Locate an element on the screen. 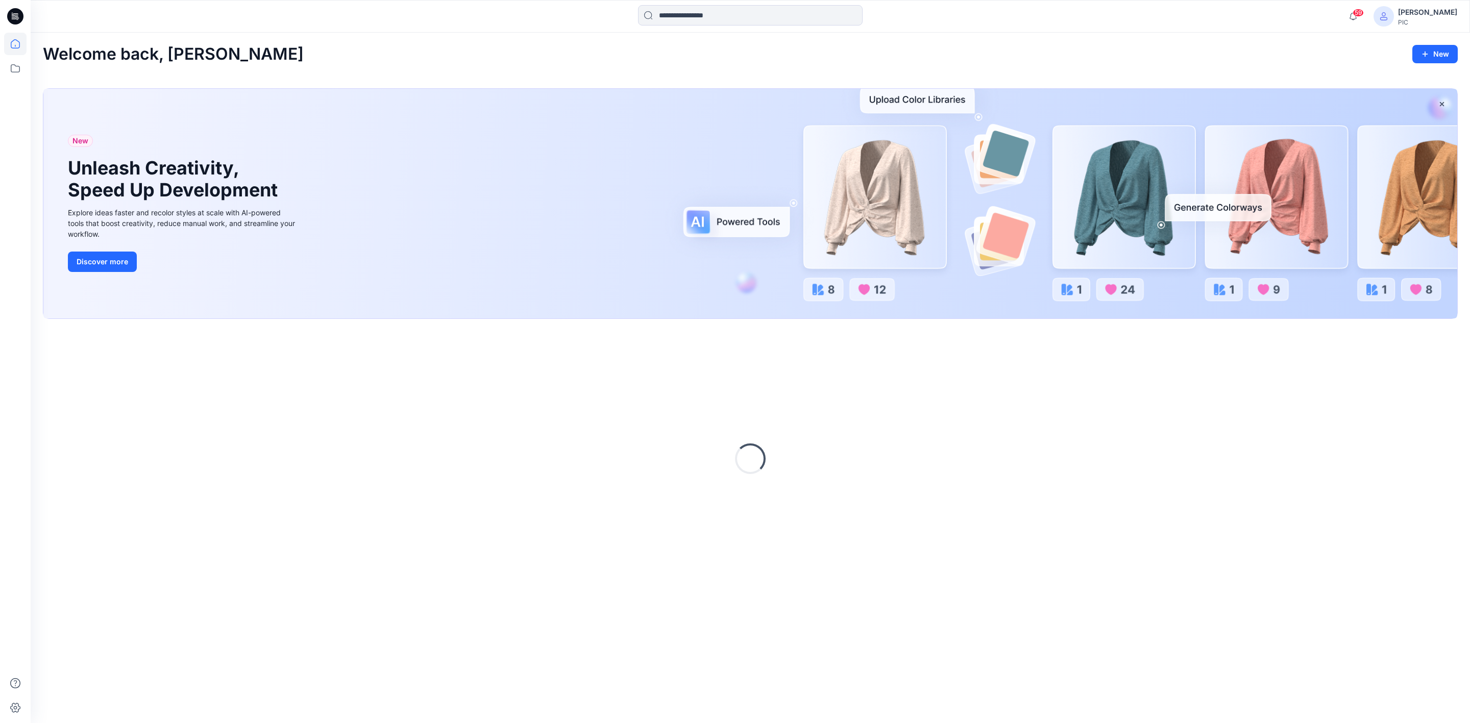 The height and width of the screenshot is (723, 1470). span: 59 is located at coordinates (1358, 13).